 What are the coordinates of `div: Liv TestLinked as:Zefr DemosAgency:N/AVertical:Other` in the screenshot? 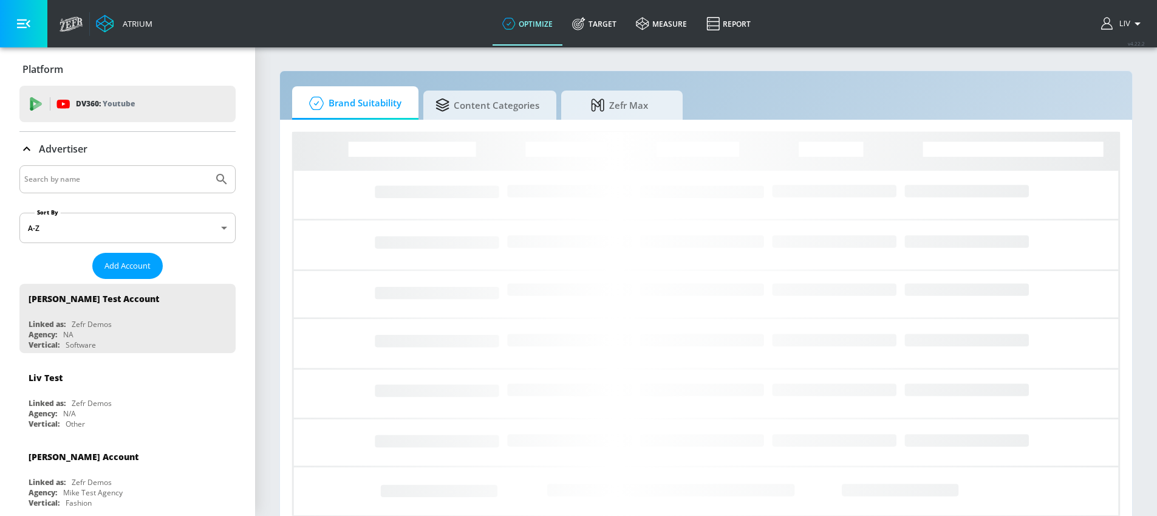 It's located at (128, 397).